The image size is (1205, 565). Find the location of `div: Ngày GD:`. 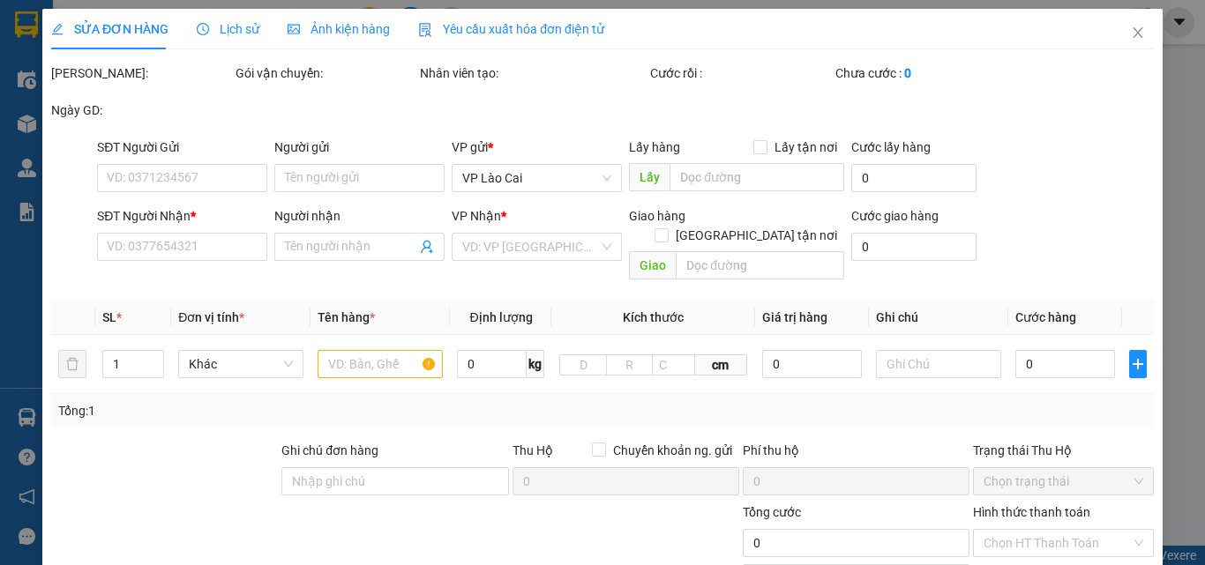

div: Ngày GD: is located at coordinates (141, 110).